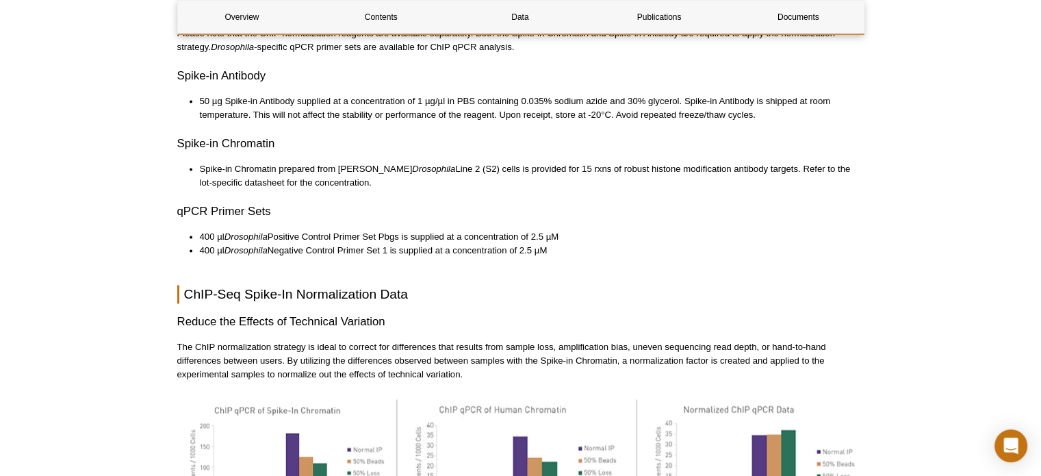 The height and width of the screenshot is (476, 1041). I want to click on div: Open Intercom Messenger, so click(1011, 446).